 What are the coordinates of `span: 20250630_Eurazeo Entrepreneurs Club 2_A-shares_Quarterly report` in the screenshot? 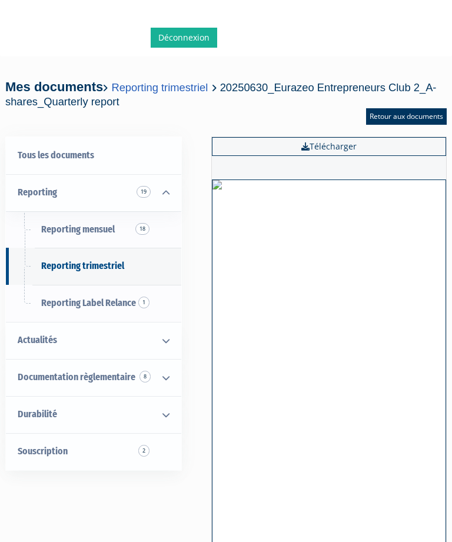 It's located at (221, 95).